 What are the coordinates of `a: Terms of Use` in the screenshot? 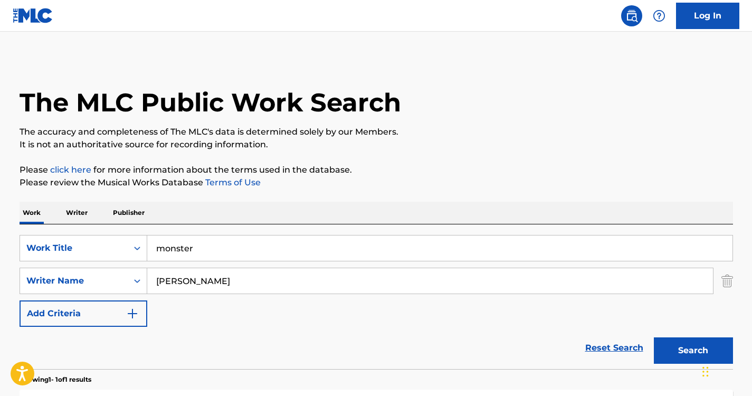 It's located at (232, 182).